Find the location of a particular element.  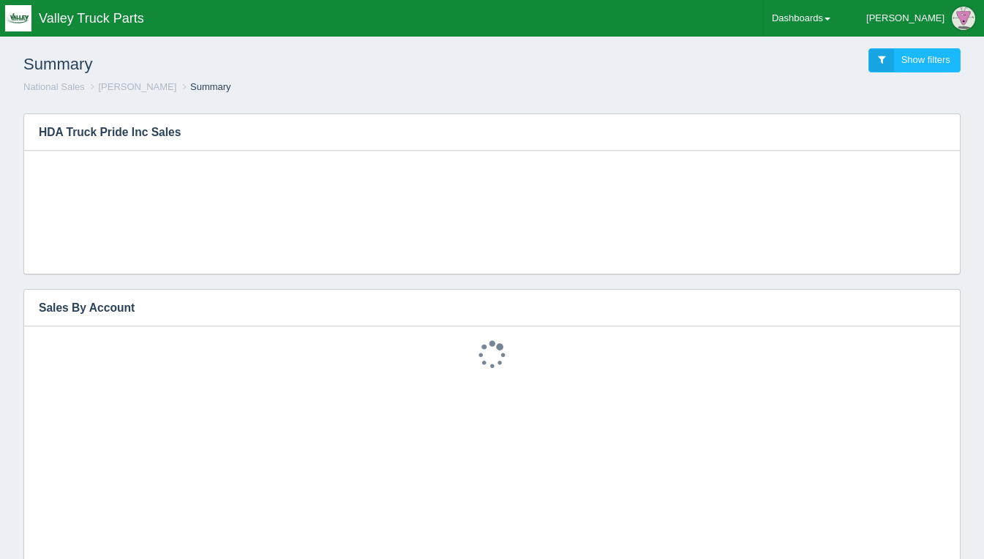

h3: Sales By Account is located at coordinates (481, 308).